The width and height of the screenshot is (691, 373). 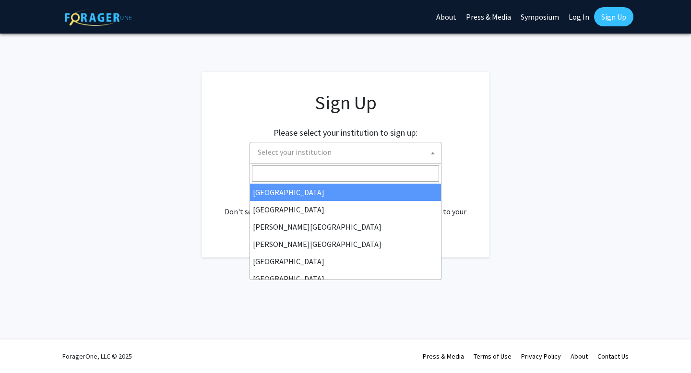 What do you see at coordinates (443, 357) in the screenshot?
I see `a: Press & Media` at bounding box center [443, 357].